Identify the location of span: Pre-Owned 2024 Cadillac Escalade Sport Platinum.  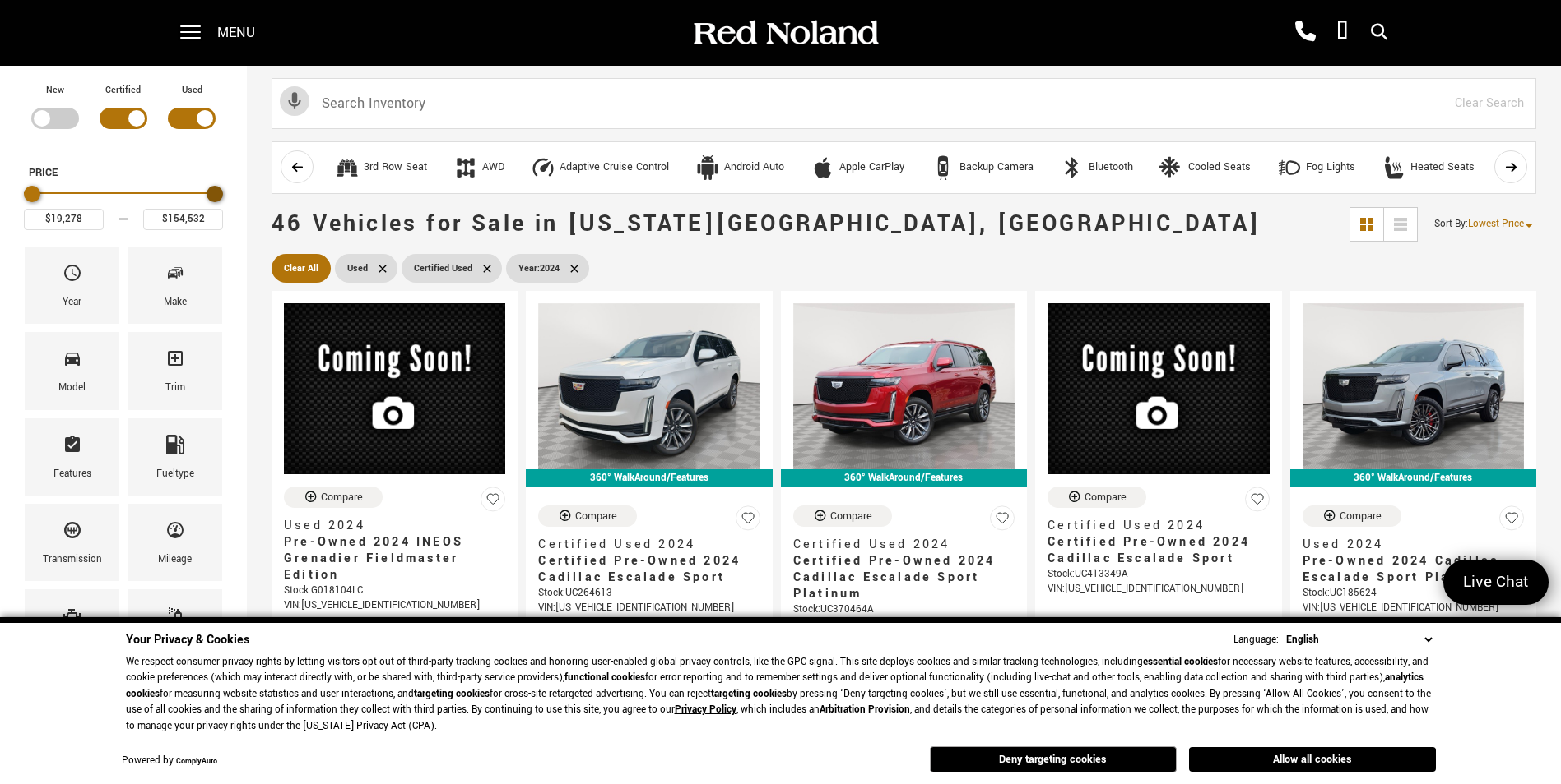
(1407, 570).